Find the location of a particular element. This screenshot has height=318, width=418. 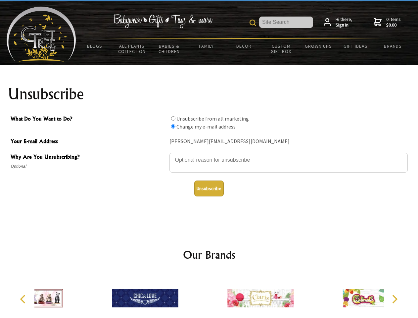

a: Babies & Children is located at coordinates (169, 49).